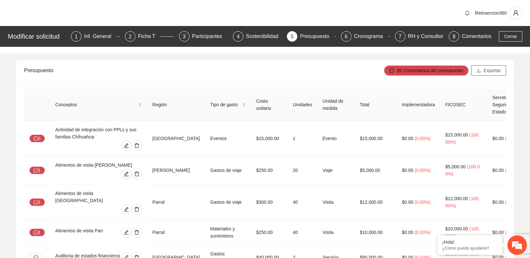  I want to click on span: Conceptos, so click(96, 105).